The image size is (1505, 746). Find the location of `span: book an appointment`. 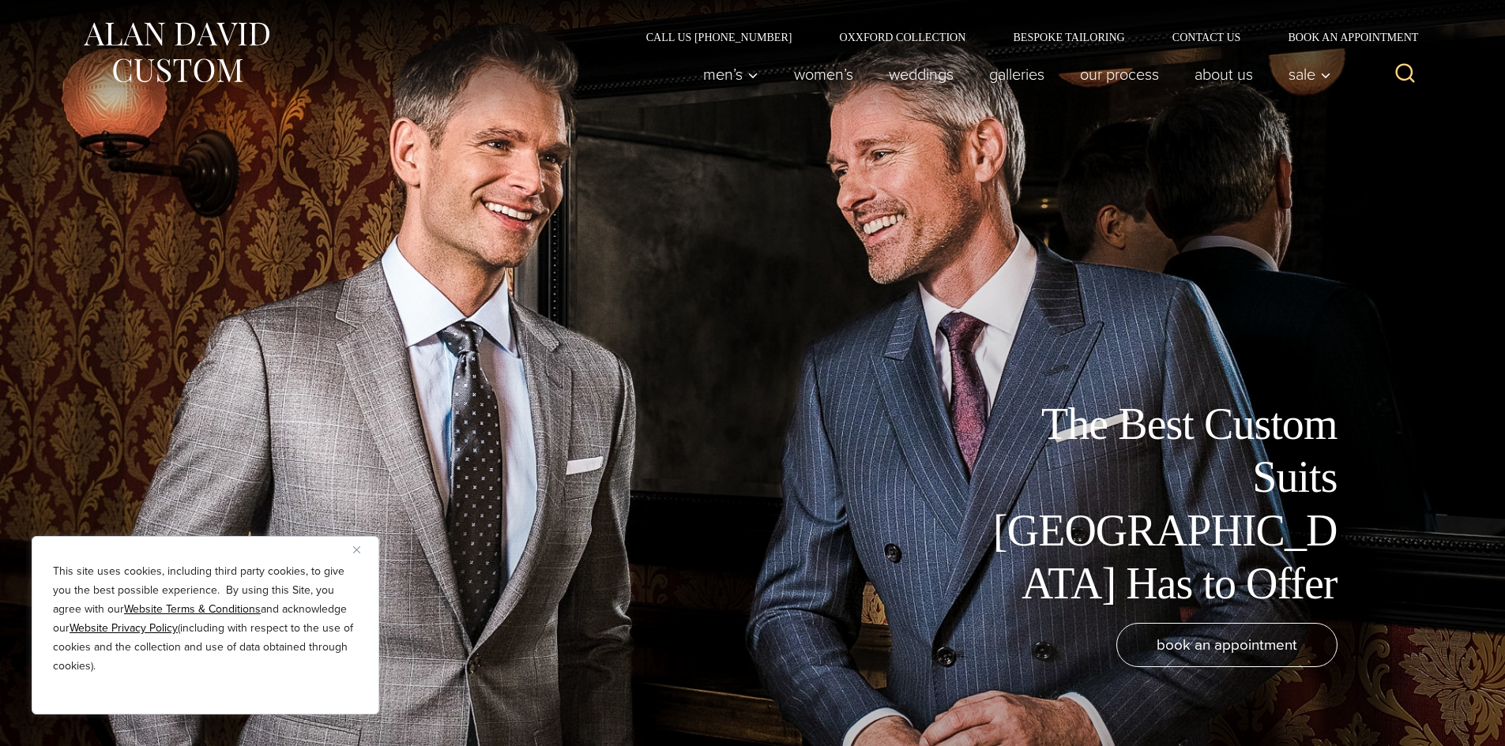

span: book an appointment is located at coordinates (1227, 644).